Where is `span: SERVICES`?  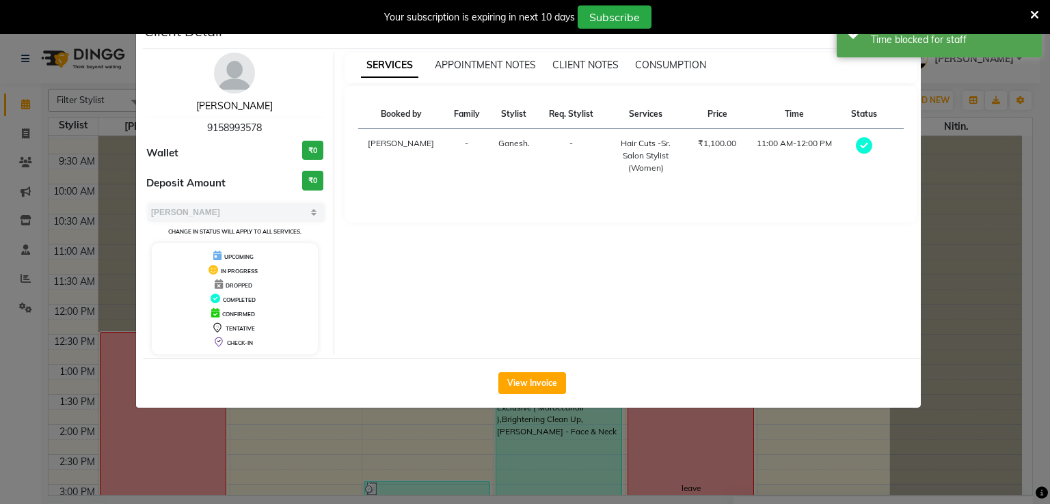
span: SERVICES is located at coordinates (390, 66).